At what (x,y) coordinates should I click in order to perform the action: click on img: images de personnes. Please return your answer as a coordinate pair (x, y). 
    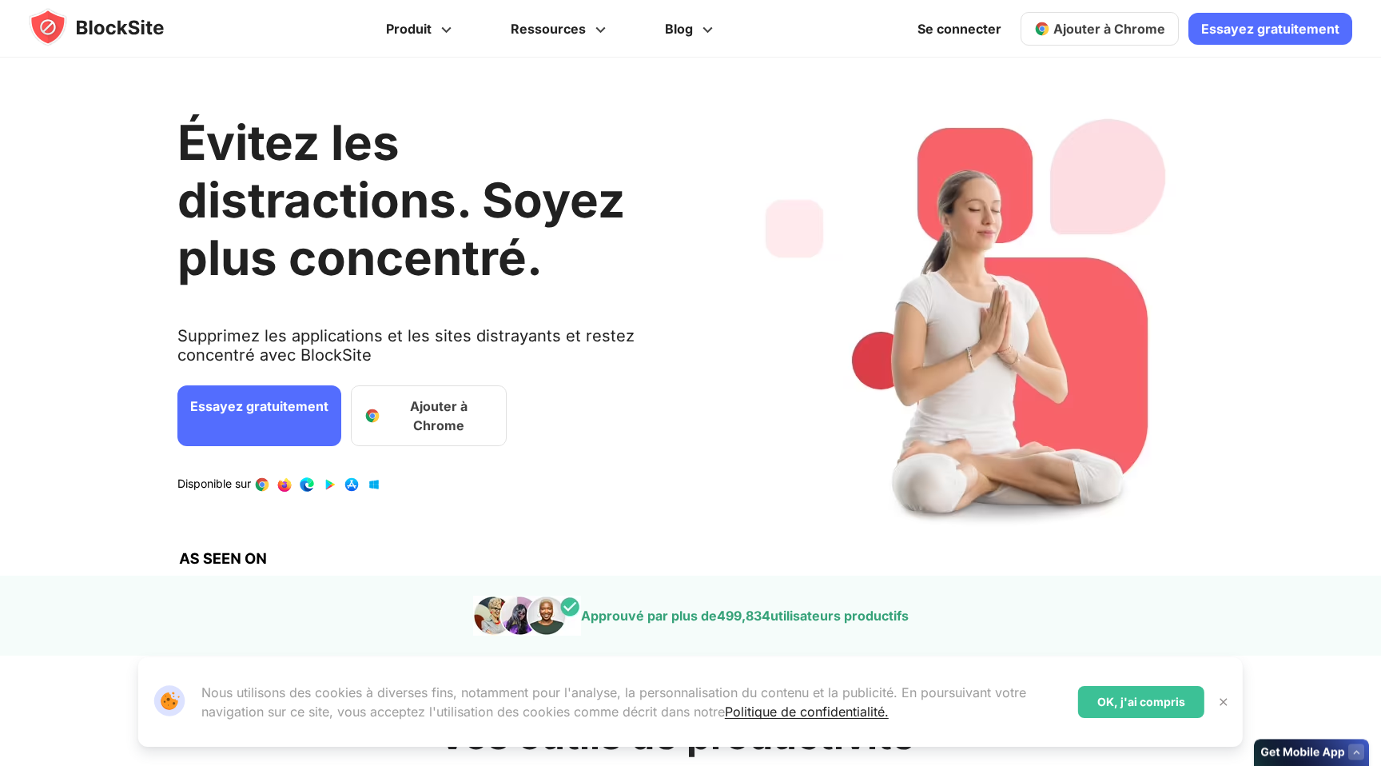
    Looking at the image, I should click on (527, 615).